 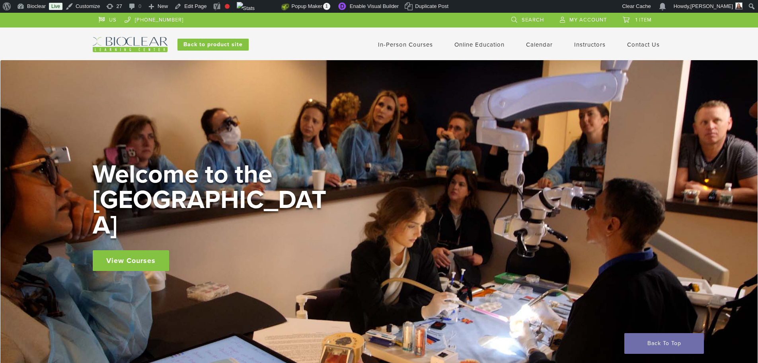 What do you see at coordinates (588, 20) in the screenshot?
I see `span: My Account` at bounding box center [588, 20].